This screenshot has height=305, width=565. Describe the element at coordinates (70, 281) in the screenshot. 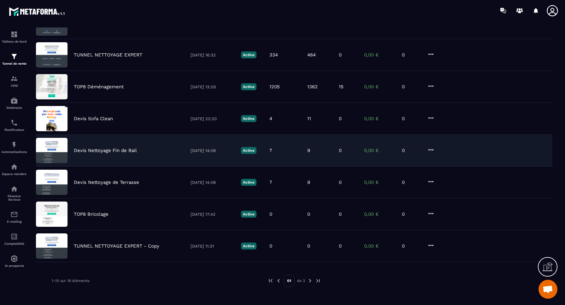

I see `p: 1-10 sur 16 éléments` at that location.